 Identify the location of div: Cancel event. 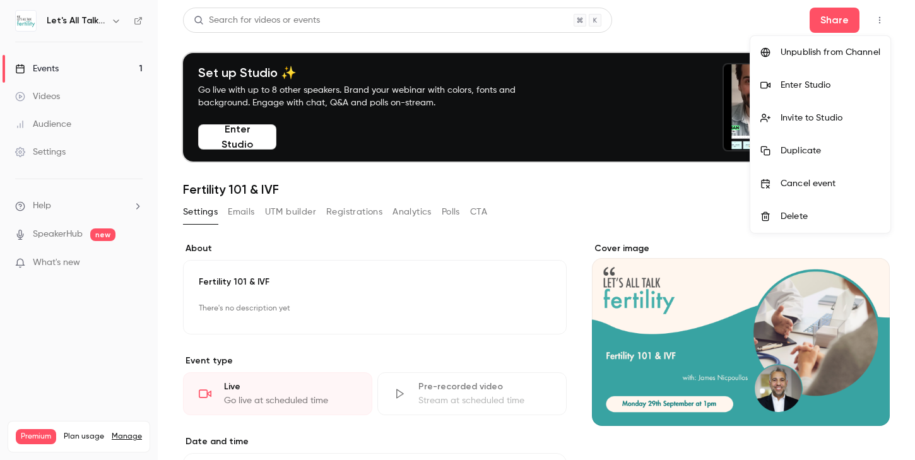
(831, 184).